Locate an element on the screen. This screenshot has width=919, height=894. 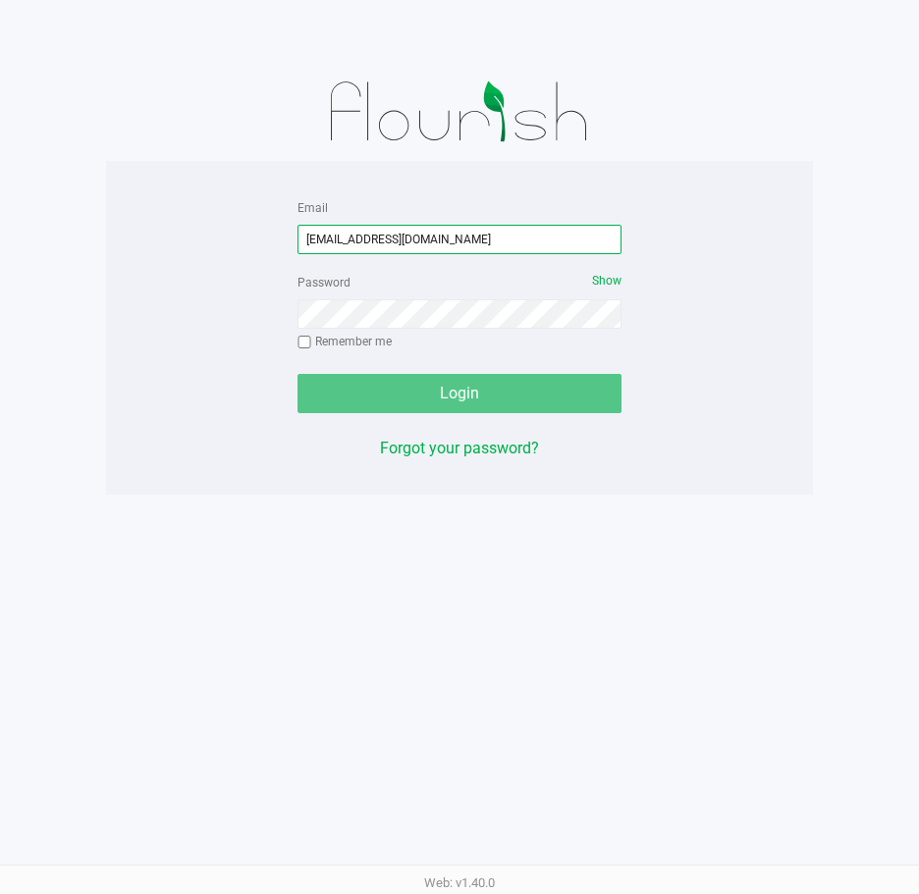
label: Email is located at coordinates (312, 208).